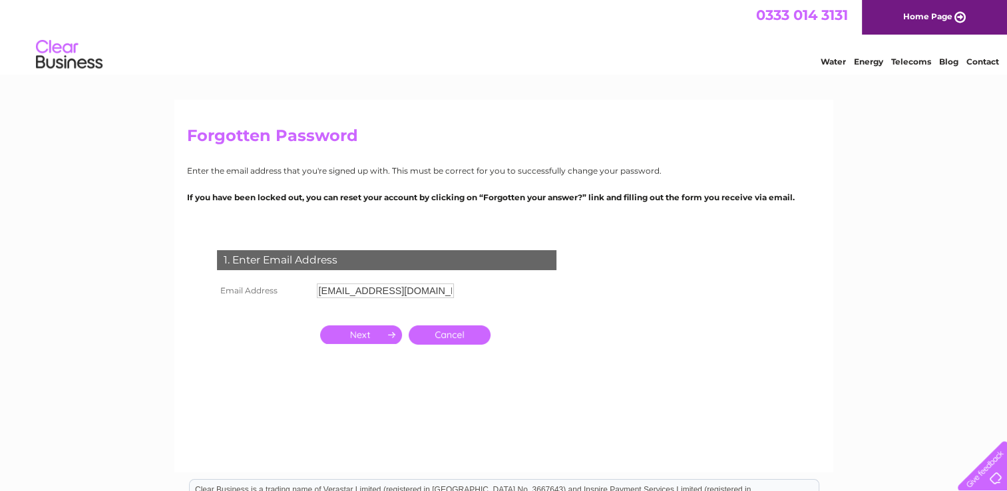  Describe the element at coordinates (948, 61) in the screenshot. I see `a: Blog` at that location.